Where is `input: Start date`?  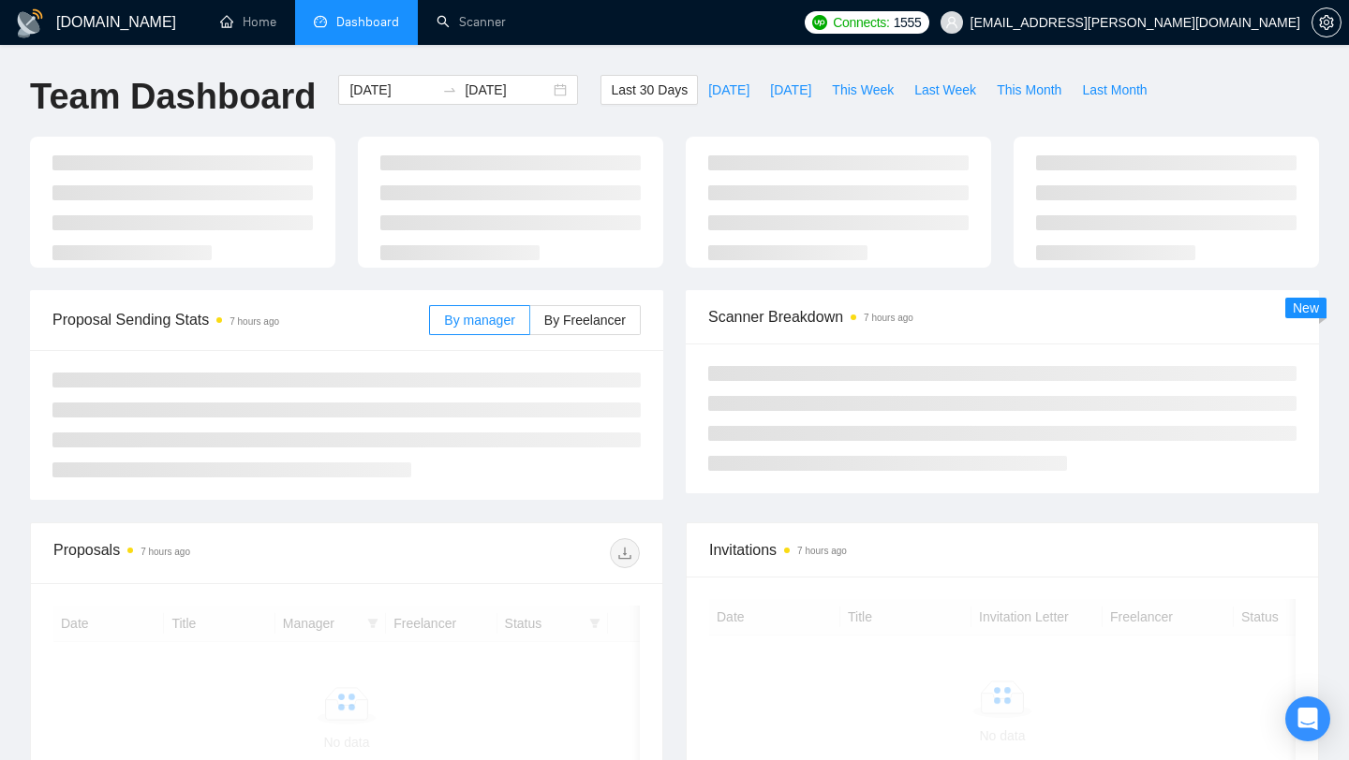
input: Start date is located at coordinates (391, 90).